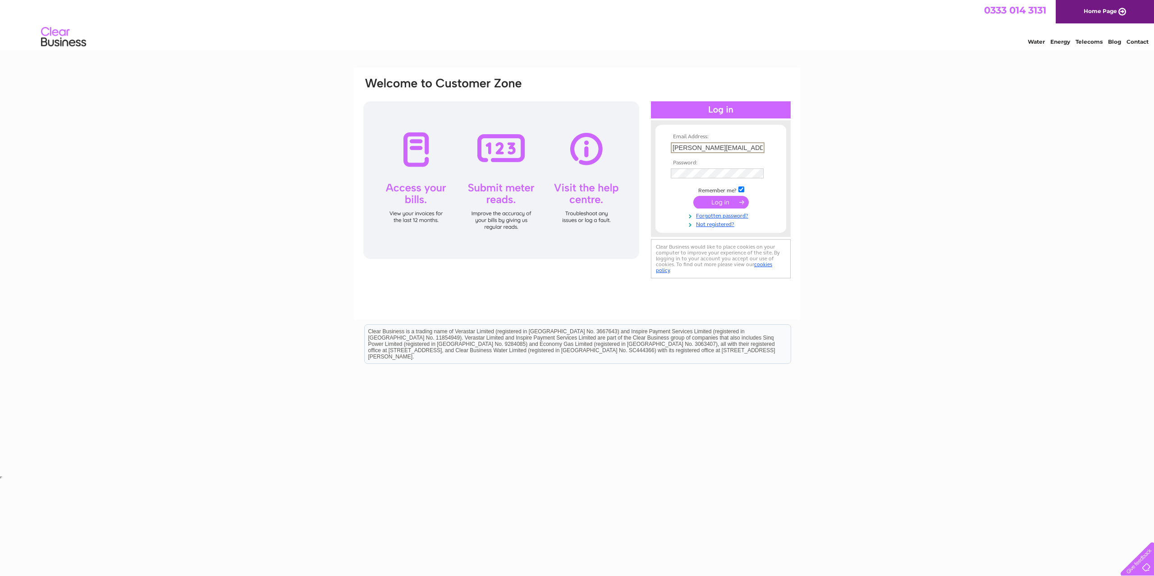 This screenshot has height=576, width=1154. I want to click on input: Submit, so click(720, 202).